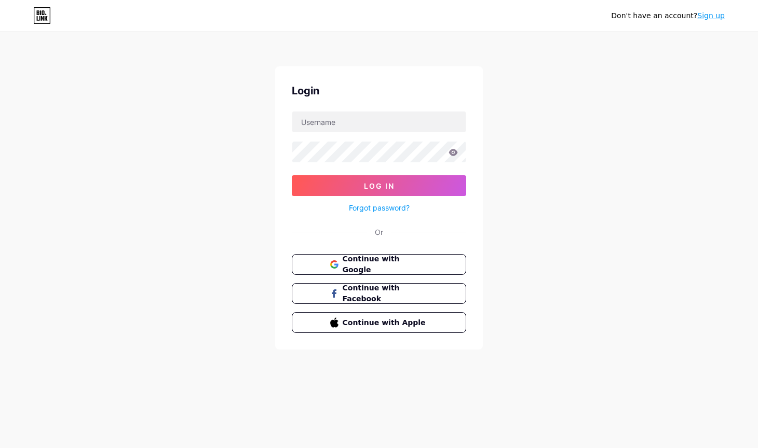 The image size is (758, 448). What do you see at coordinates (711, 16) in the screenshot?
I see `a: Sign up` at bounding box center [711, 16].